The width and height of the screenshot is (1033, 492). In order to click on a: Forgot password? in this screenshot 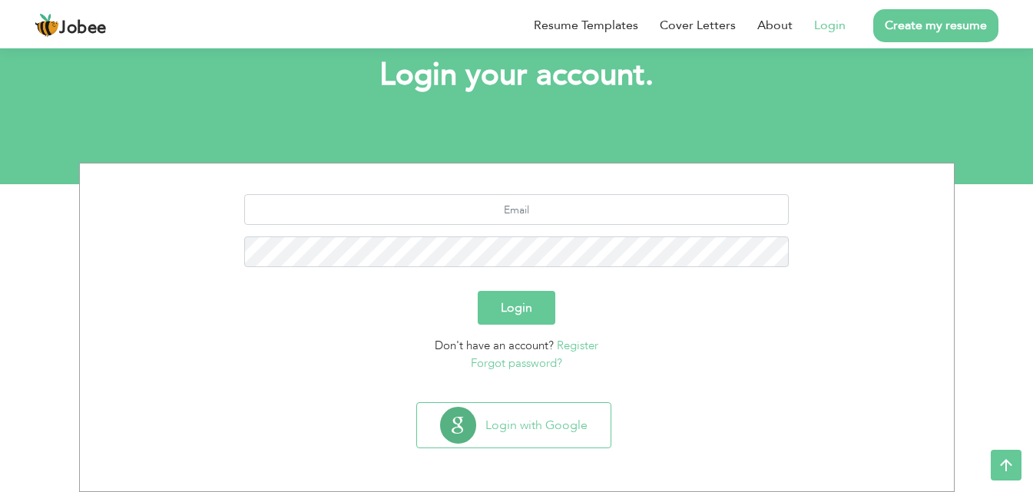, I will do `click(516, 363)`.